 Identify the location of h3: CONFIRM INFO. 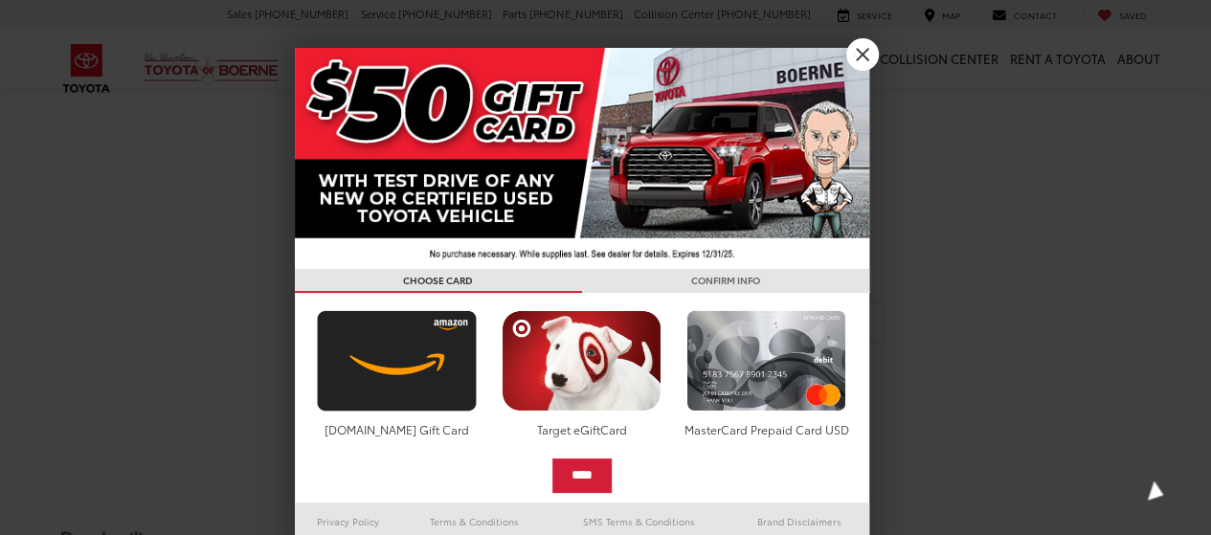
(725, 280).